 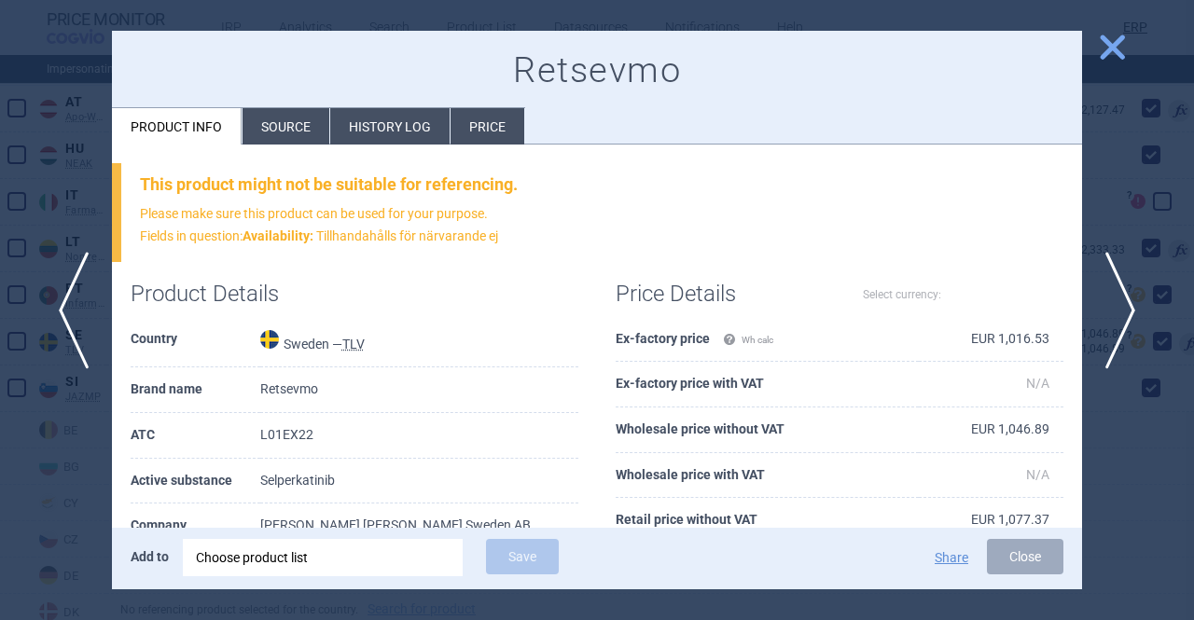 I want to click on th: Active substance, so click(x=195, y=481).